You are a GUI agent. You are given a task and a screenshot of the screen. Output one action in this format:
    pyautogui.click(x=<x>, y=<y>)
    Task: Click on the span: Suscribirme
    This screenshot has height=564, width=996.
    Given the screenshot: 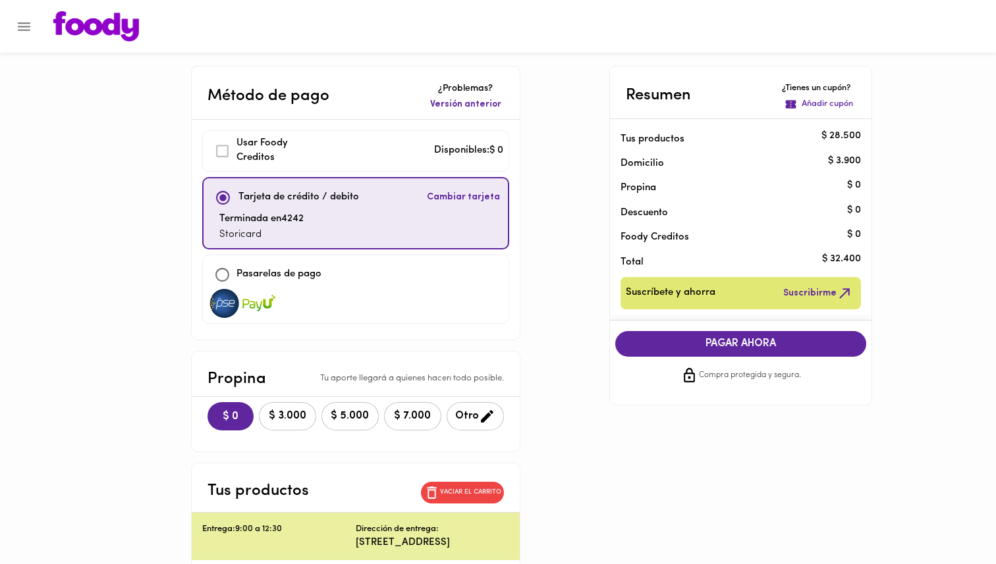 What is the action you would take?
    pyautogui.click(x=818, y=293)
    